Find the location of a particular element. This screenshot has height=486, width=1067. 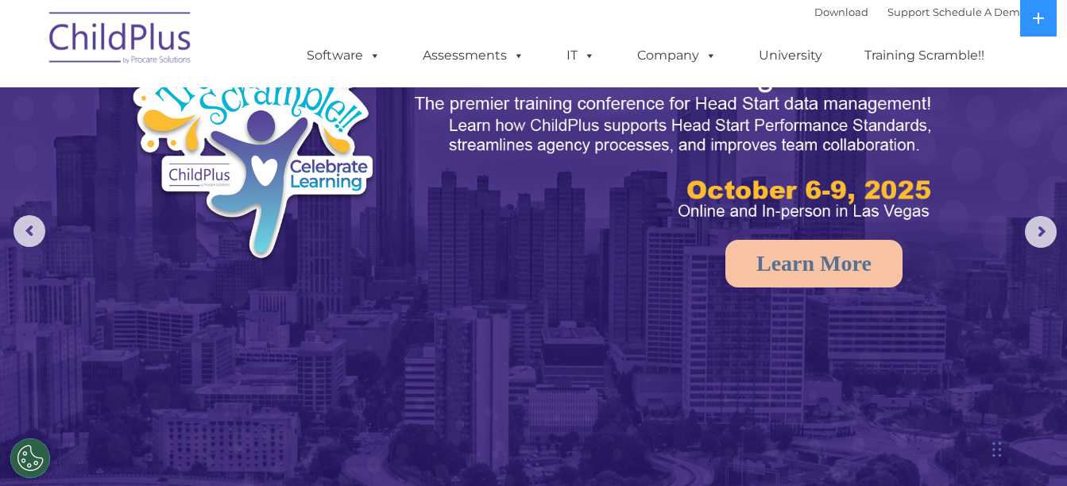

a: IT is located at coordinates (581, 56).